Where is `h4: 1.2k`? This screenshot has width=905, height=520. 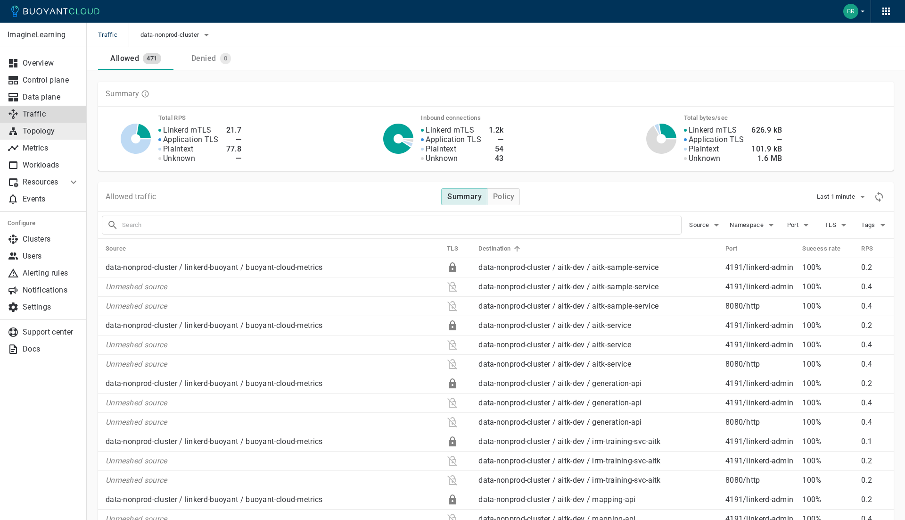 h4: 1.2k is located at coordinates (496, 130).